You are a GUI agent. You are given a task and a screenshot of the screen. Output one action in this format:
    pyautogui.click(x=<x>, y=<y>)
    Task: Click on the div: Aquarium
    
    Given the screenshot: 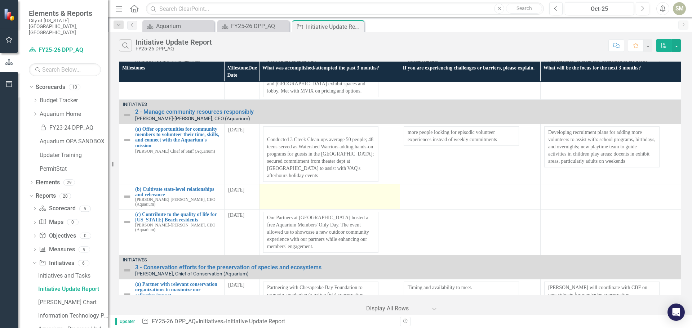 What is the action you would take?
    pyautogui.click(x=184, y=26)
    